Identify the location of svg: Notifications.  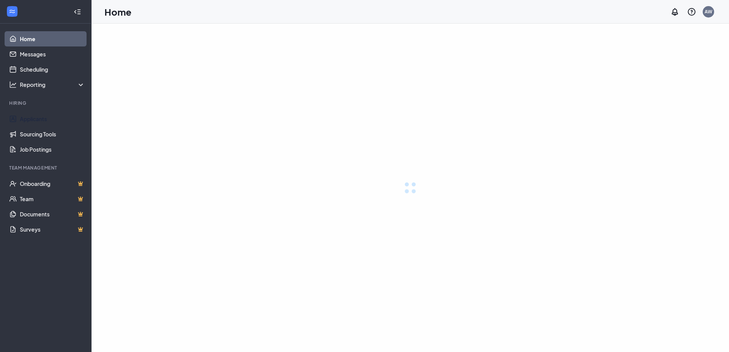
(675, 12).